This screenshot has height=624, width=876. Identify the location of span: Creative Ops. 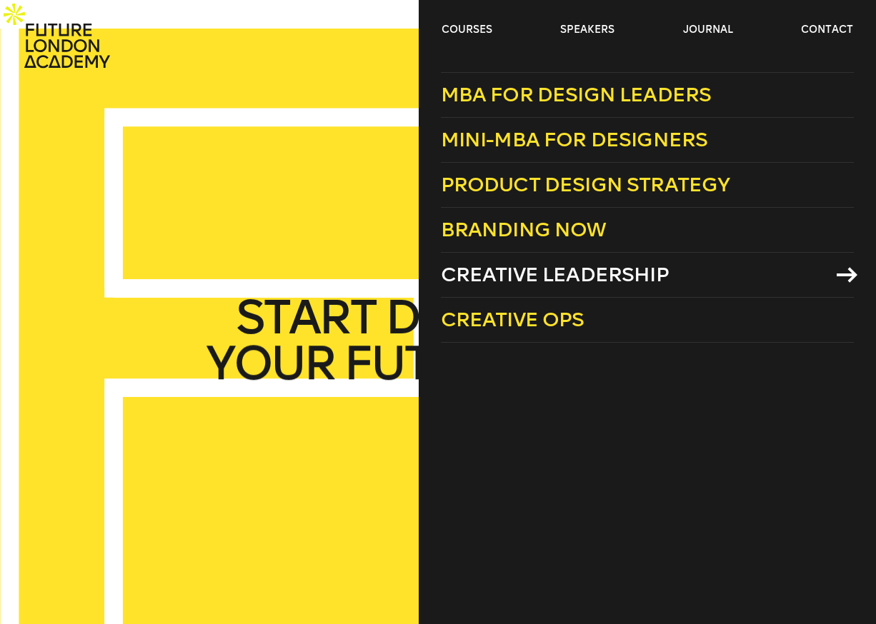
(512, 319).